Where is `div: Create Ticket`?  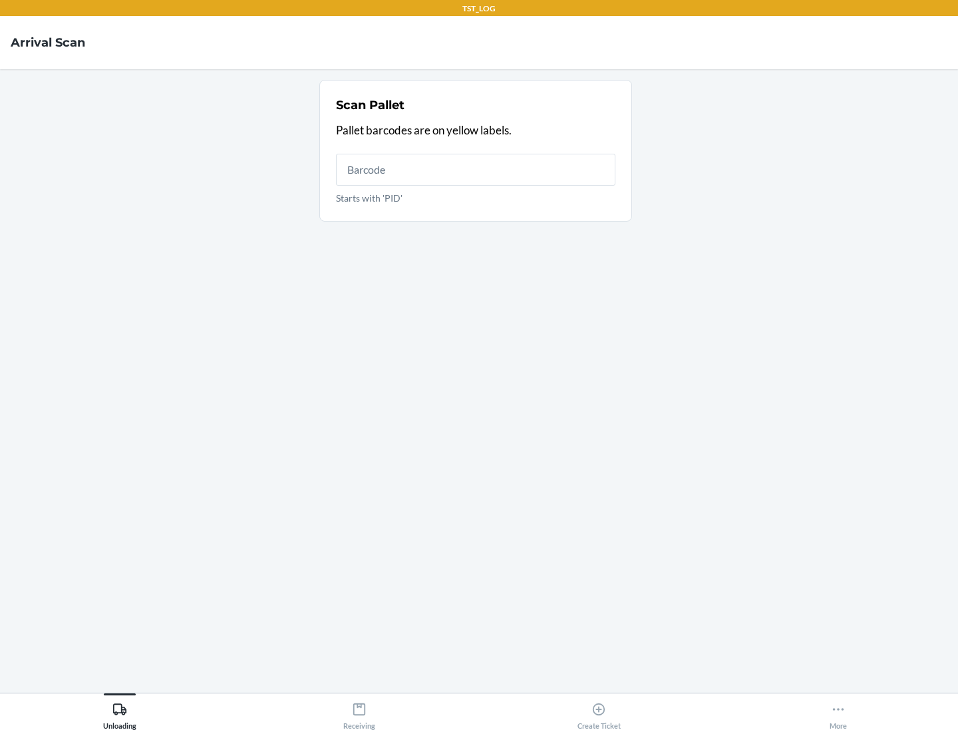 div: Create Ticket is located at coordinates (599, 713).